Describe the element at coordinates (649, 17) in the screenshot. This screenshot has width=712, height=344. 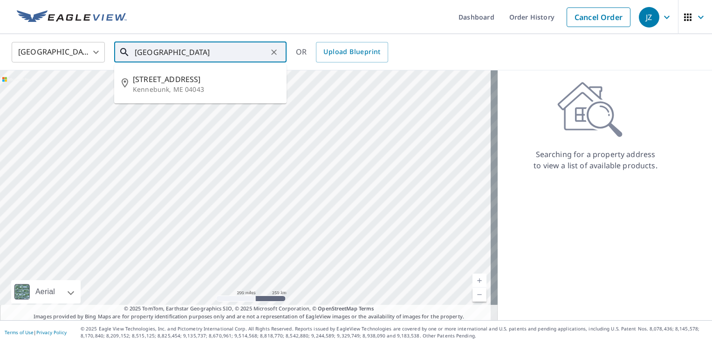
I see `div: JZ` at that location.